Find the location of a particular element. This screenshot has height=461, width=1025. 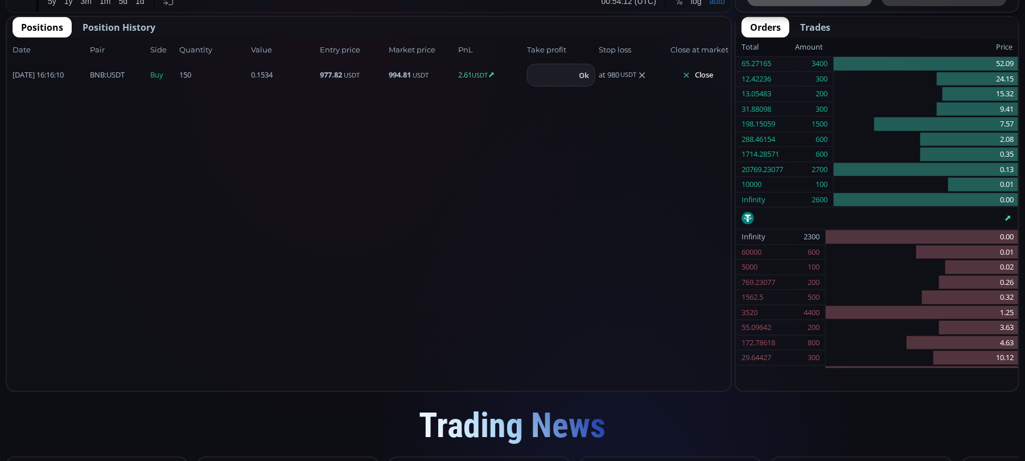

button: Orders is located at coordinates (766, 27).